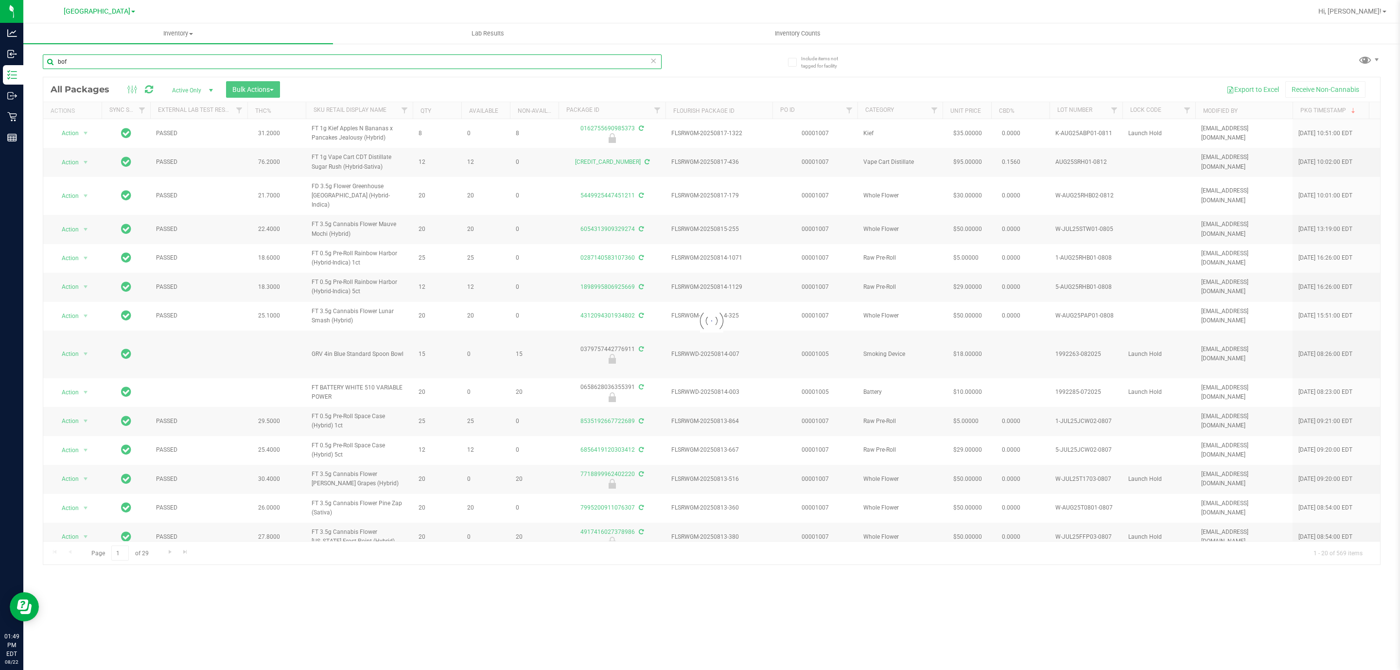  I want to click on inline-svg: Analytics, so click(12, 33).